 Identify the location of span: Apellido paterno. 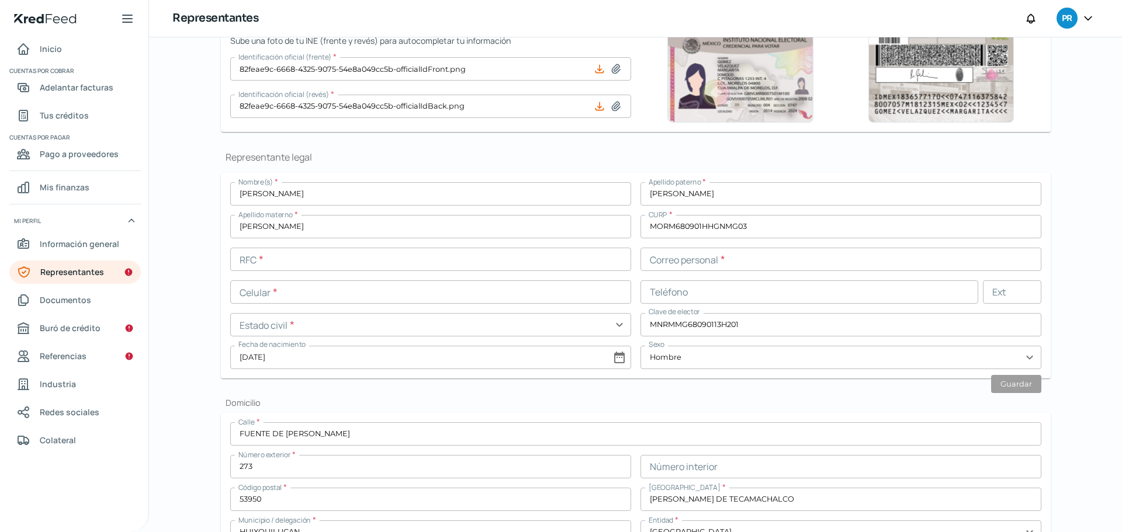
(674, 182).